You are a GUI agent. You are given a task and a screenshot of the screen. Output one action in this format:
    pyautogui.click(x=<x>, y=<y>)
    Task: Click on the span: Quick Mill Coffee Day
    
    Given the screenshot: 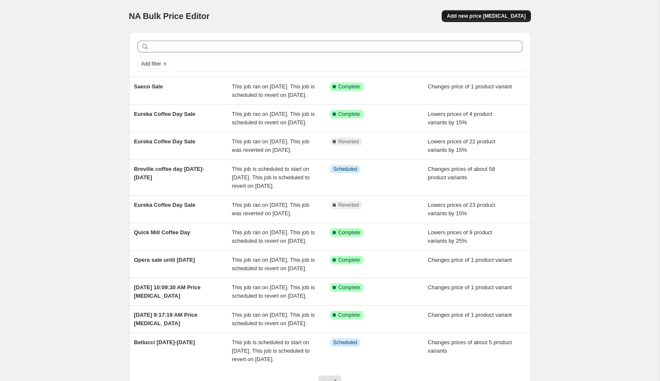 What is the action you would take?
    pyautogui.click(x=162, y=232)
    